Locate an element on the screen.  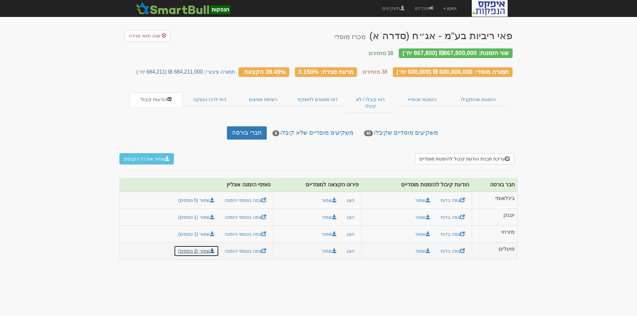
a: דוח מסווגים לתשקיף is located at coordinates (317, 100).